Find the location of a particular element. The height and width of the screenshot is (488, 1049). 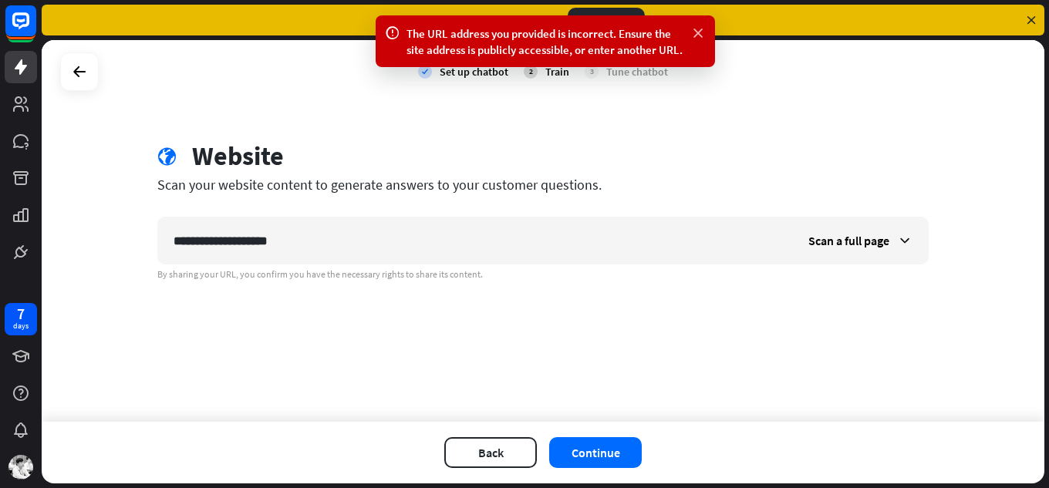

div: 2 is located at coordinates (531, 72).